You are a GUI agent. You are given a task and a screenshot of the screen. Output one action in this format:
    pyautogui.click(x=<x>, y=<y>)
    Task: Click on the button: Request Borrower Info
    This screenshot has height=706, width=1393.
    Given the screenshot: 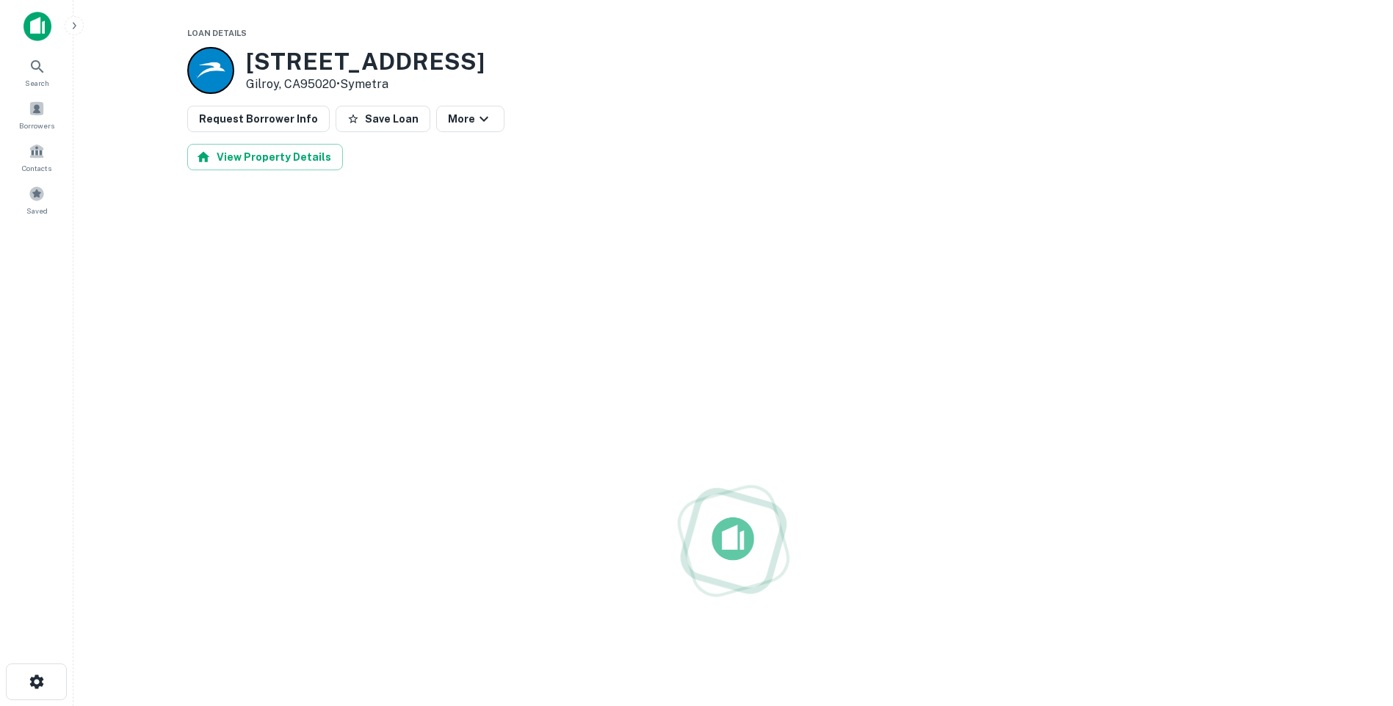 What is the action you would take?
    pyautogui.click(x=258, y=119)
    